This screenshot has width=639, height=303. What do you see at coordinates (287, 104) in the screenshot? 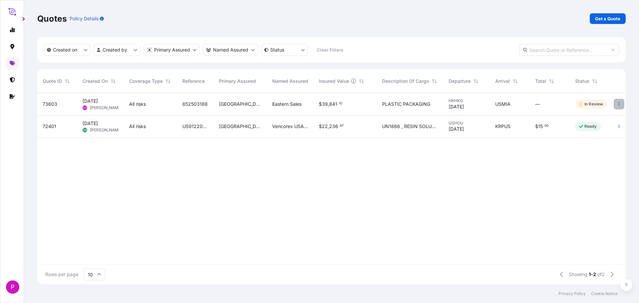
I see `span: Eastern Sales` at bounding box center [287, 104].